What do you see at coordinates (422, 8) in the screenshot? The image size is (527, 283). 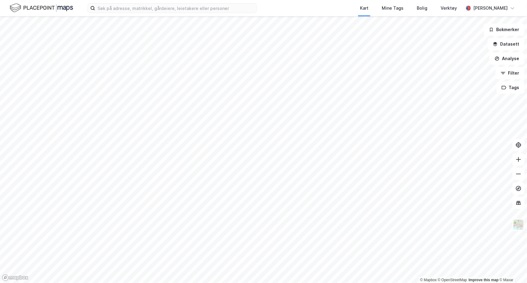 I see `div: Bolig` at bounding box center [422, 8].